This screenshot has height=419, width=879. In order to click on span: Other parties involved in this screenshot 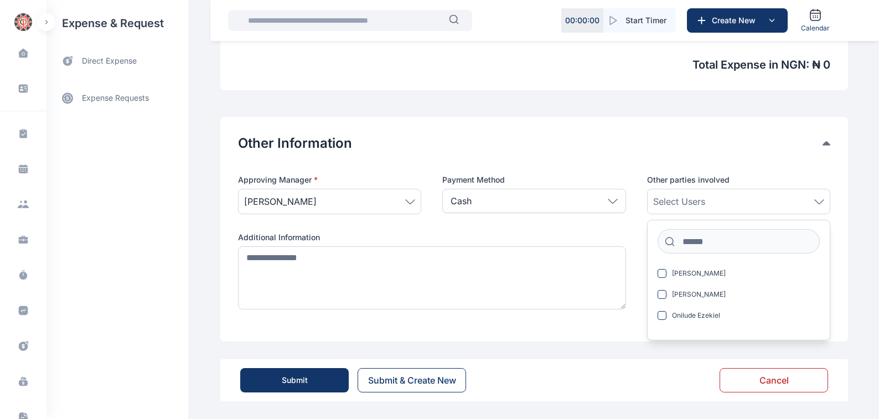, I will do `click(688, 180)`.